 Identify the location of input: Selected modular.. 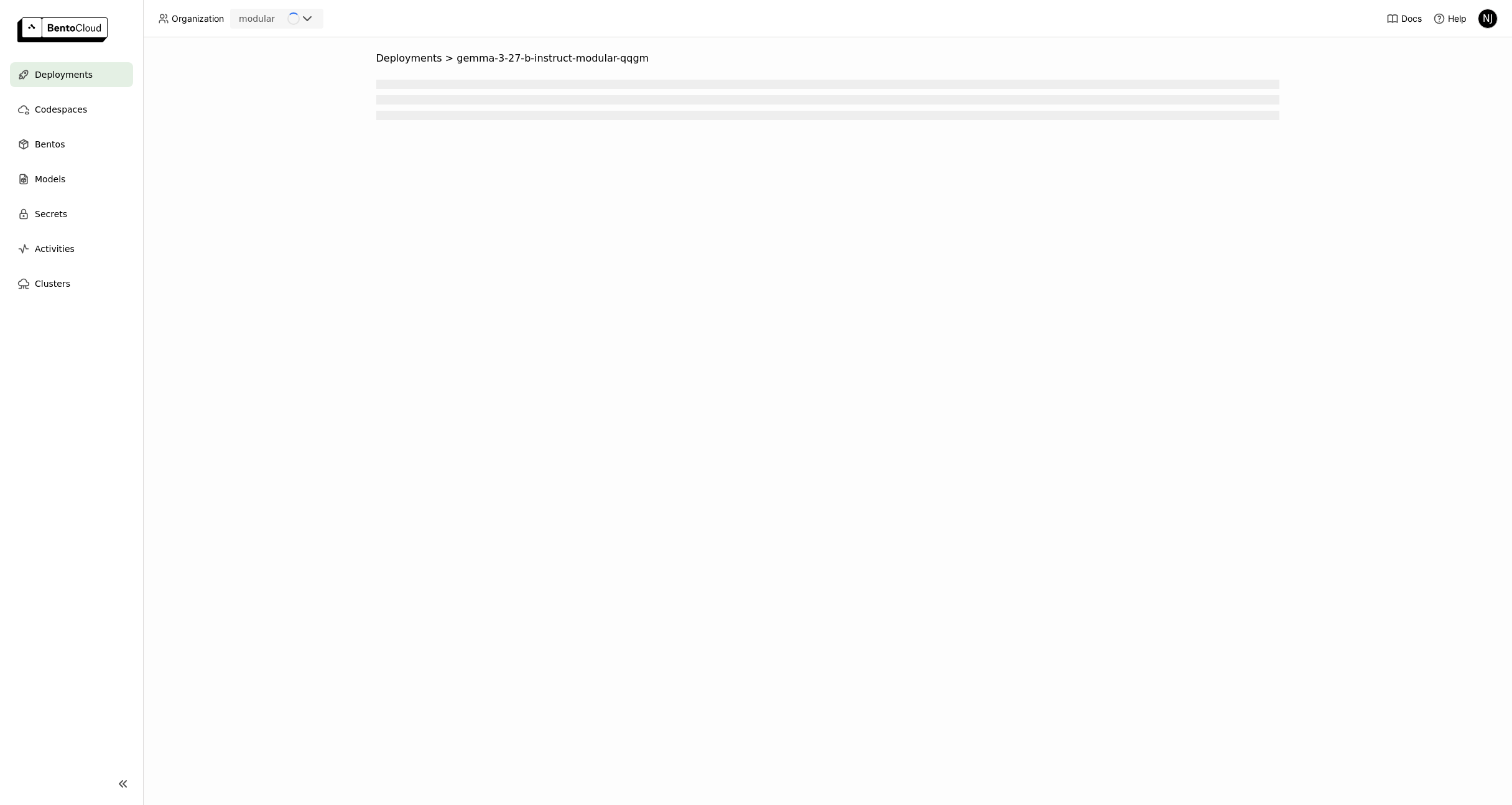
(277, 19).